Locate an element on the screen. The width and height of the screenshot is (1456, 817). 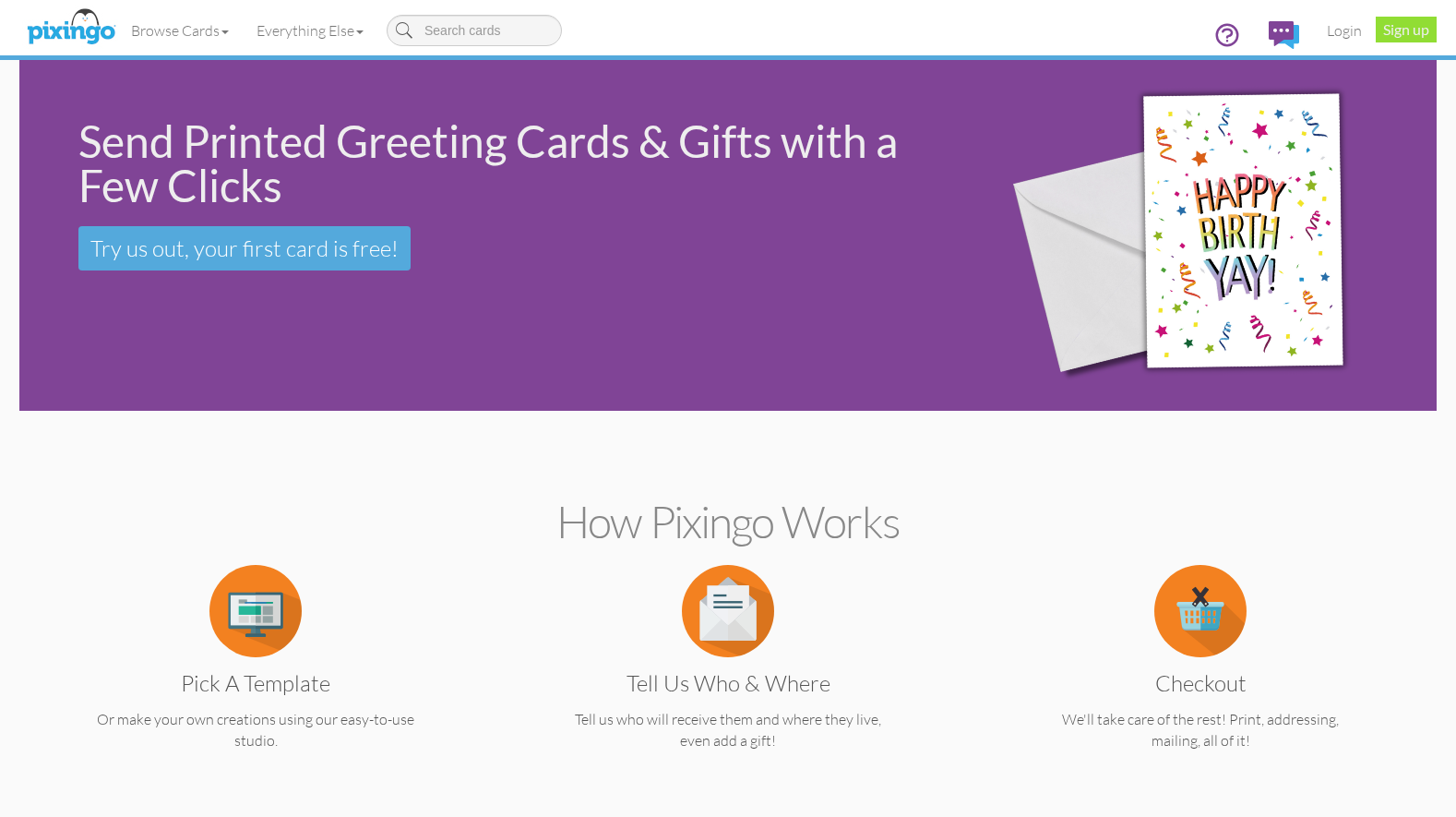
a: Login is located at coordinates (1344, 30).